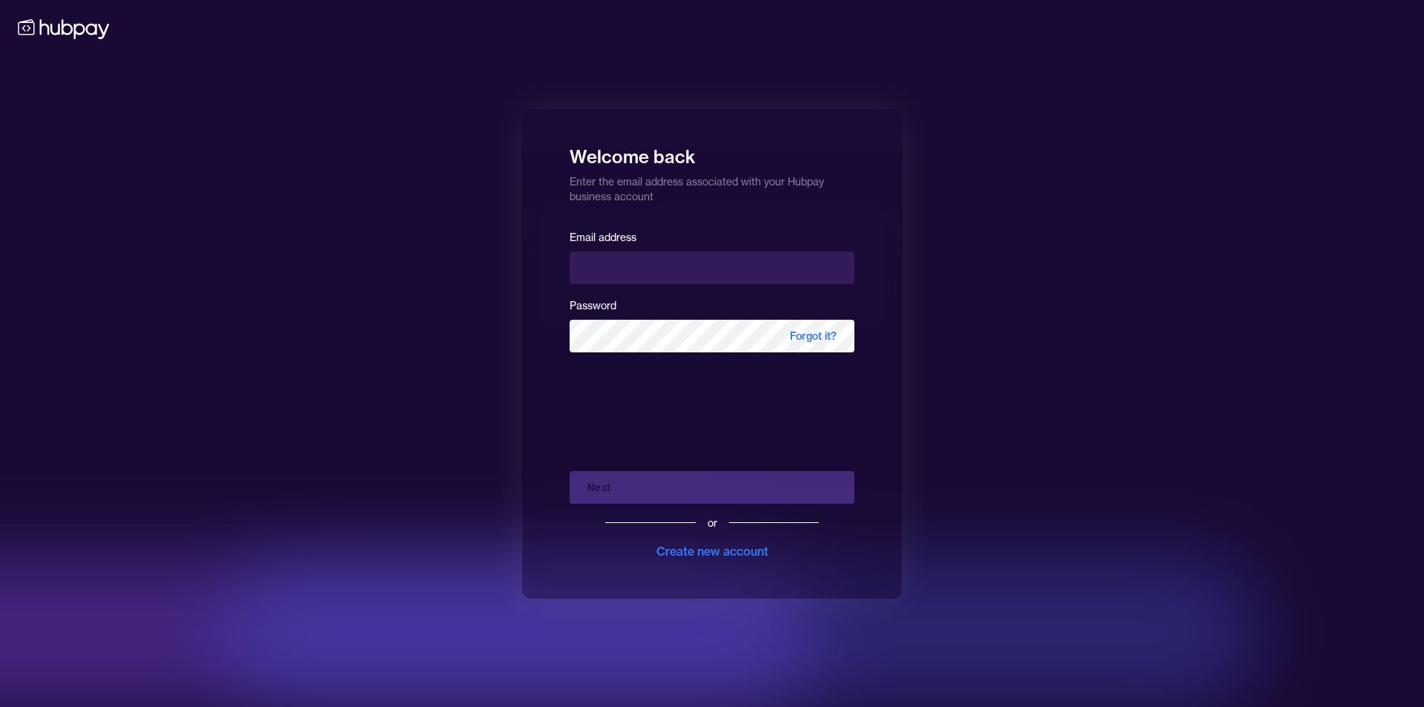 The width and height of the screenshot is (1424, 707). Describe the element at coordinates (813, 336) in the screenshot. I see `span: Forgot it?` at that location.